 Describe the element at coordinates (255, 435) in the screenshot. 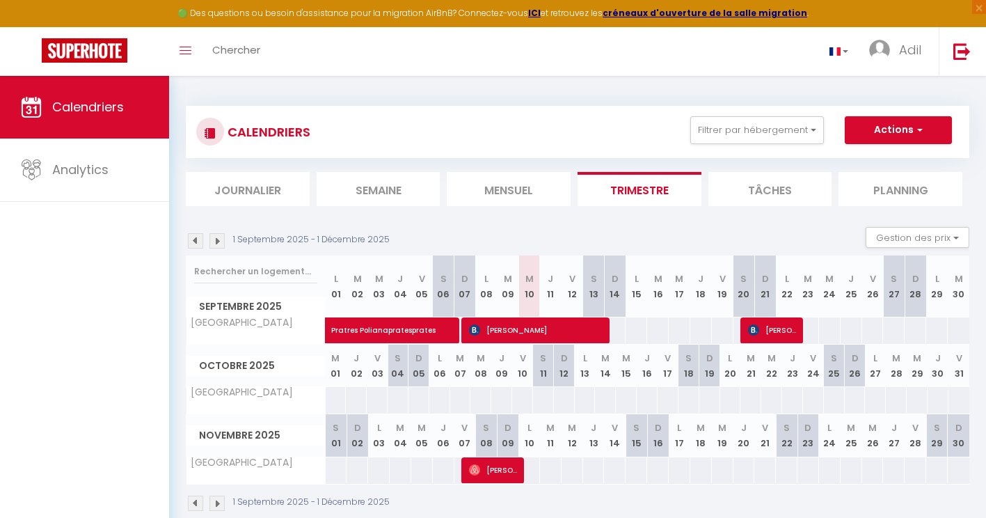

I see `span: Novembre 2025` at that location.